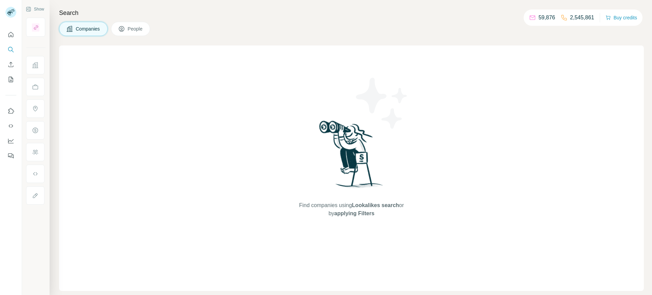  I want to click on span: Lookalikes search, so click(375, 205).